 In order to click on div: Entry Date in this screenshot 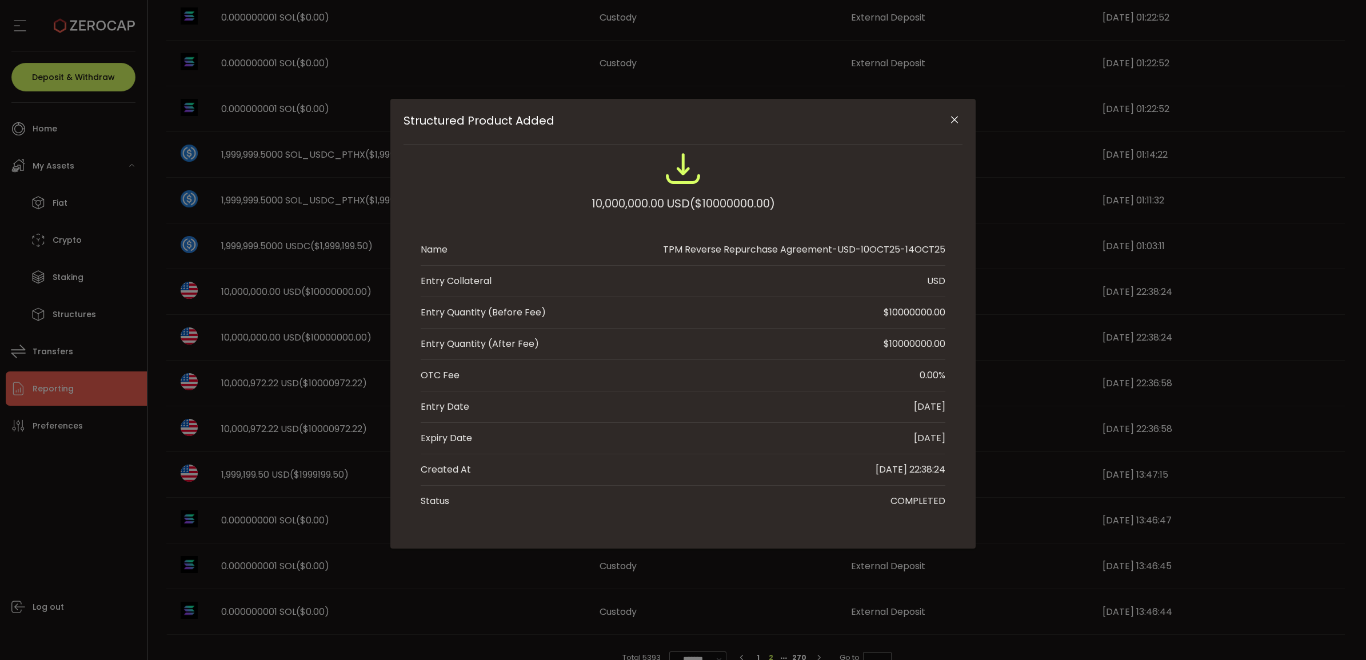, I will do `click(445, 407)`.